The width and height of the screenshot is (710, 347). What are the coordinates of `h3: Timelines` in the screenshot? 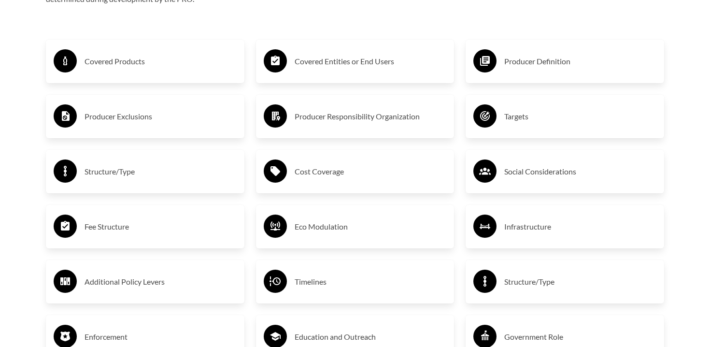 It's located at (370, 281).